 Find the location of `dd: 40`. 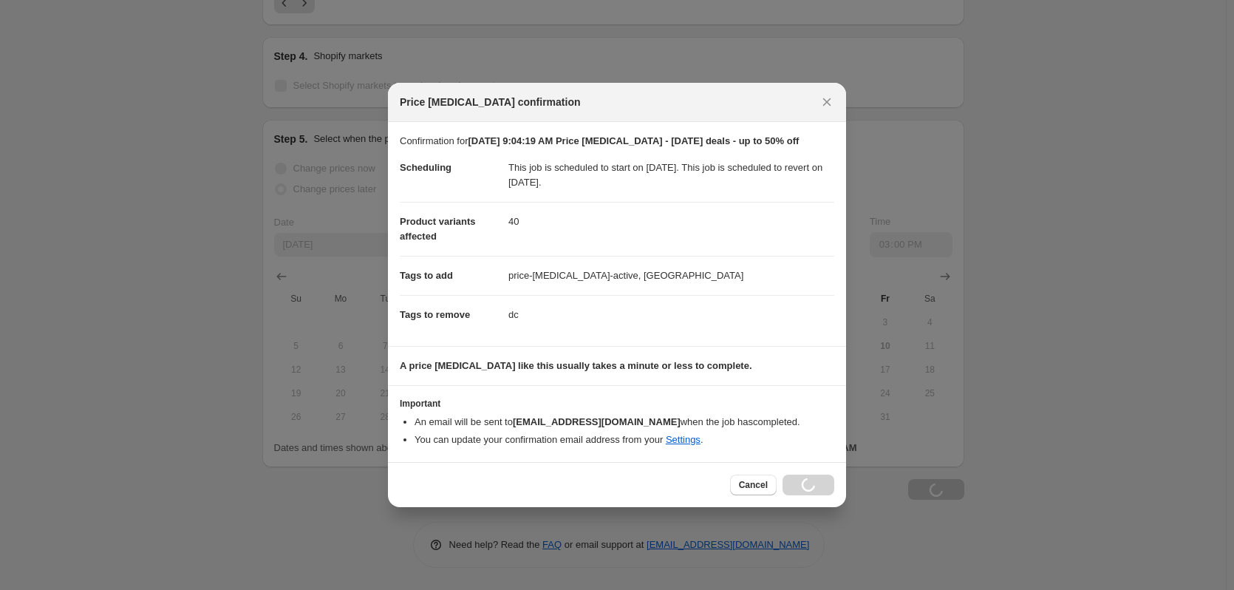

dd: 40 is located at coordinates (671, 221).